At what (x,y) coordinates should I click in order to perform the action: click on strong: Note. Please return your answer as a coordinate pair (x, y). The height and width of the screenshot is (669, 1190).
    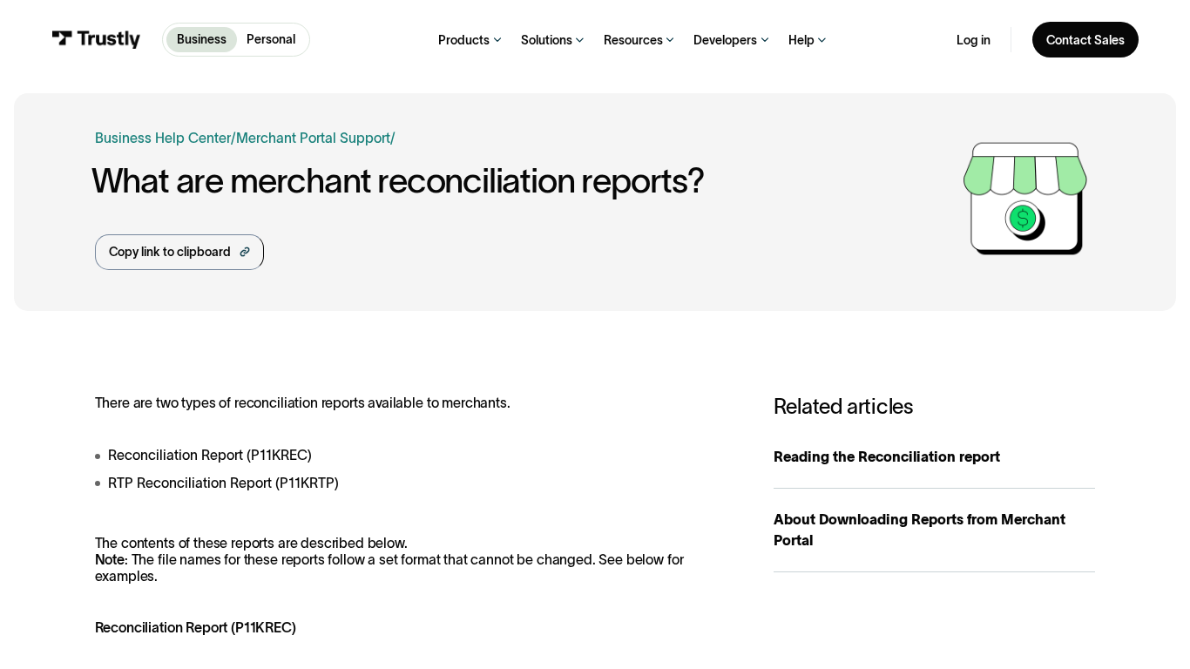
    Looking at the image, I should click on (110, 559).